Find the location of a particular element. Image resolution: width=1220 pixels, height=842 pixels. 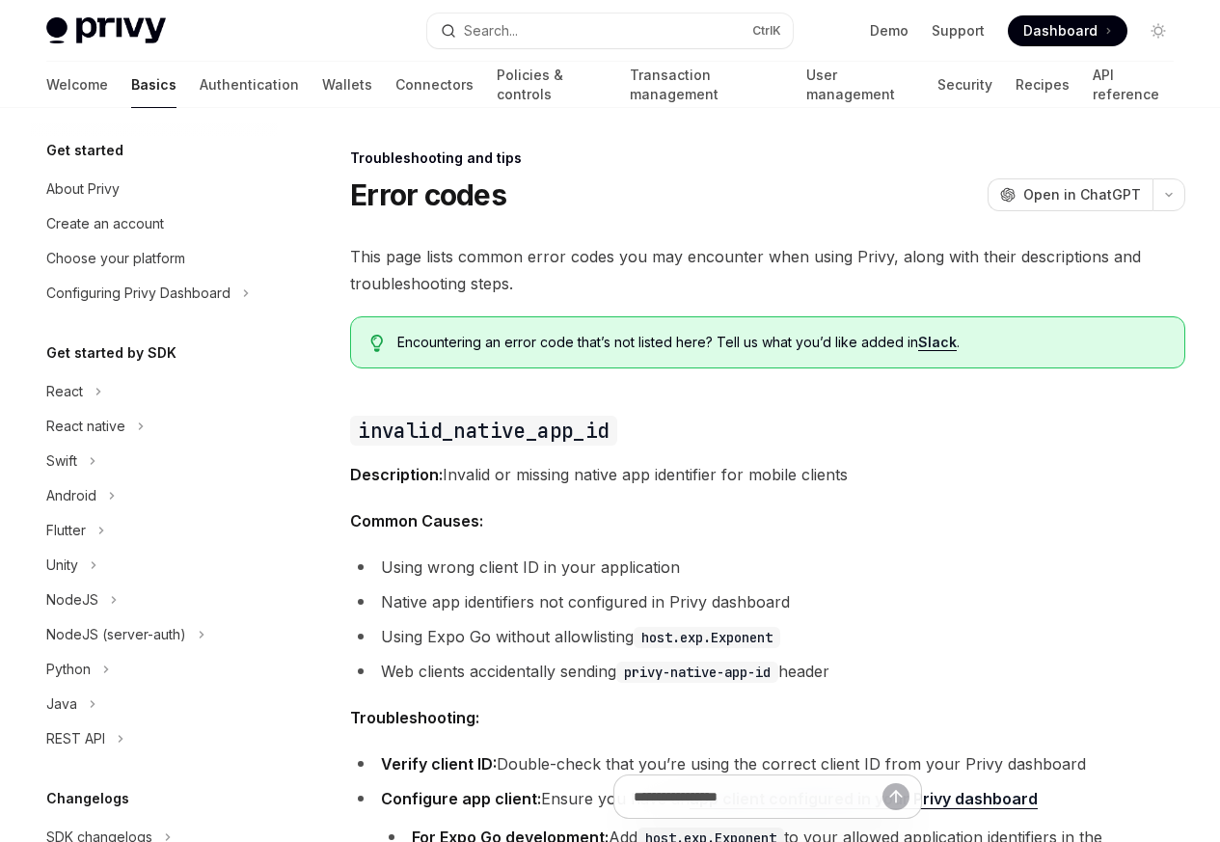

button: Open in ChatGPT is located at coordinates (1069, 195).